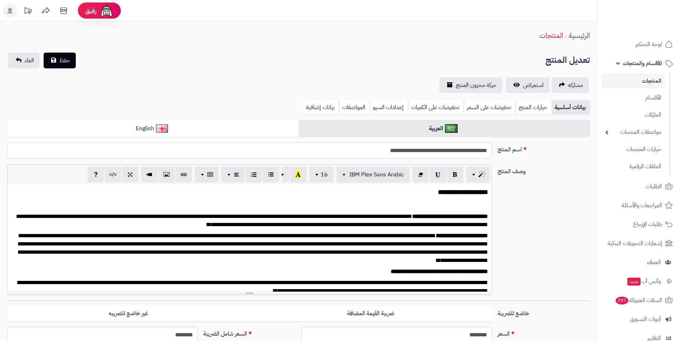 The height and width of the screenshot is (341, 681). What do you see at coordinates (324, 175) in the screenshot?
I see `span: 16` at bounding box center [324, 175].